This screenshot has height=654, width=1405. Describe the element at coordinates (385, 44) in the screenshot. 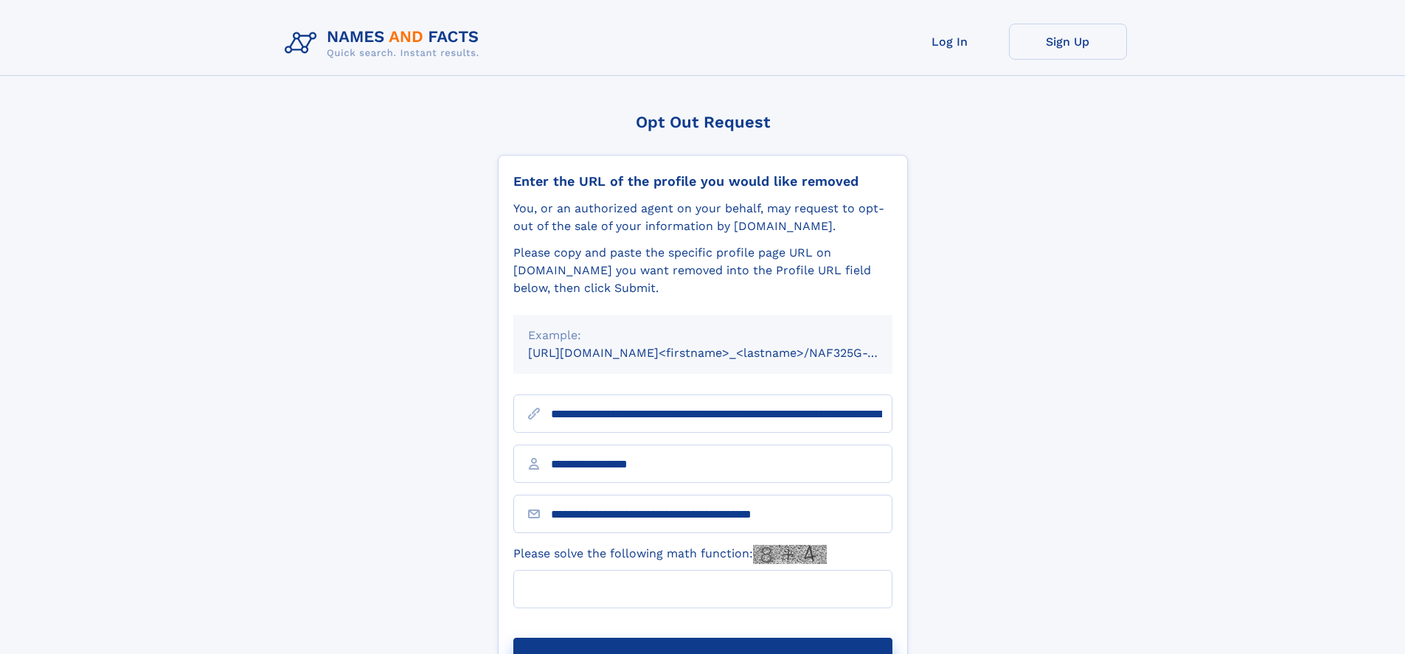

I see `img: Logo Names and Facts` at that location.